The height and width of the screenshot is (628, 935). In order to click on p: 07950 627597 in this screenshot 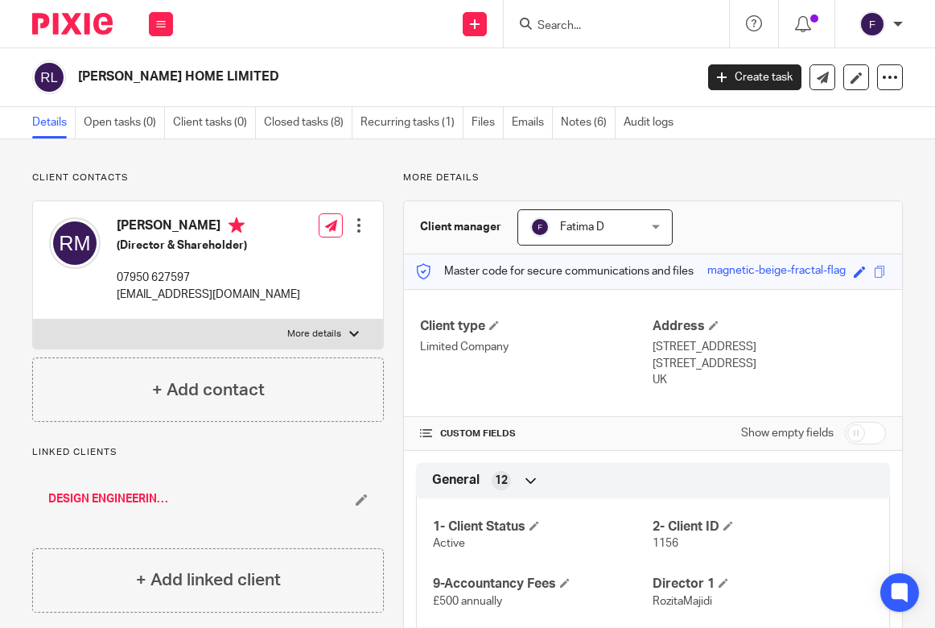, I will do `click(208, 278)`.